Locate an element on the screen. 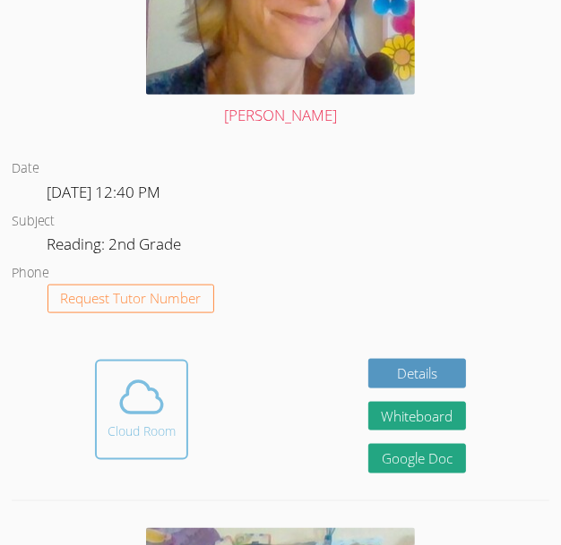  dt: Phone is located at coordinates (30, 273).